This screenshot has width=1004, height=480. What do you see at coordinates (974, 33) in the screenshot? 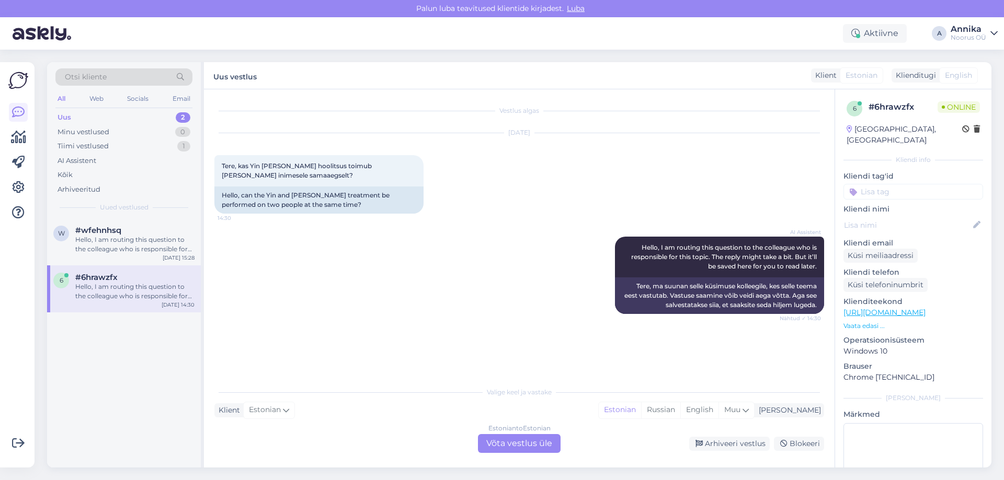
I see `a: AnnikaNoorus OÜ` at bounding box center [974, 33].